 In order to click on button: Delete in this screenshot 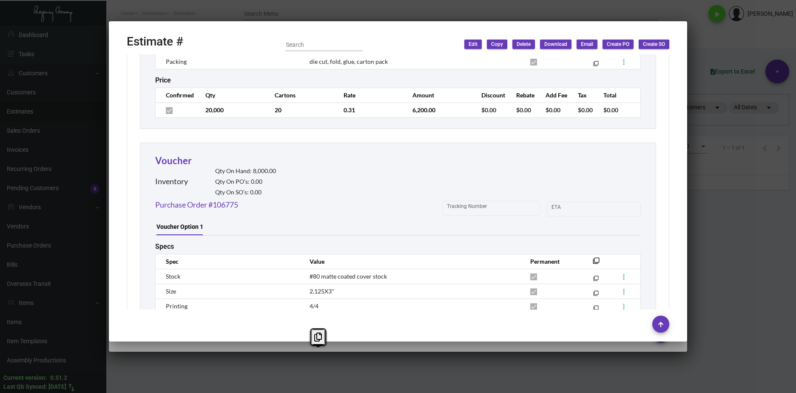, I will do `click(523, 44)`.